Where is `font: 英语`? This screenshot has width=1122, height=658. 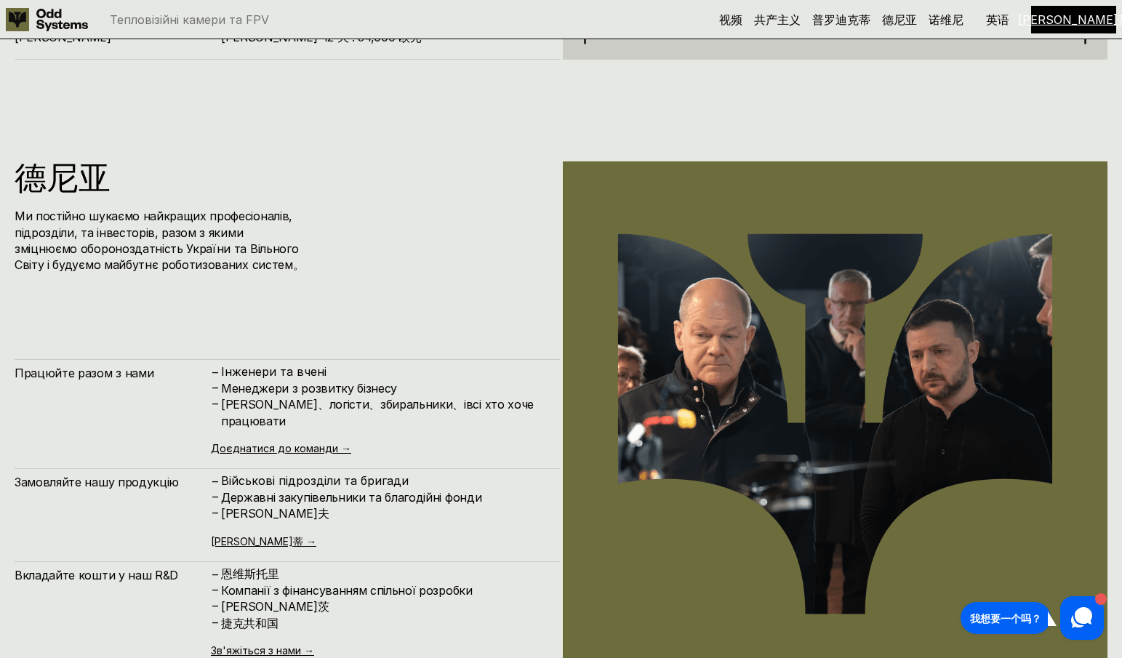
font: 英语 is located at coordinates (998, 20).